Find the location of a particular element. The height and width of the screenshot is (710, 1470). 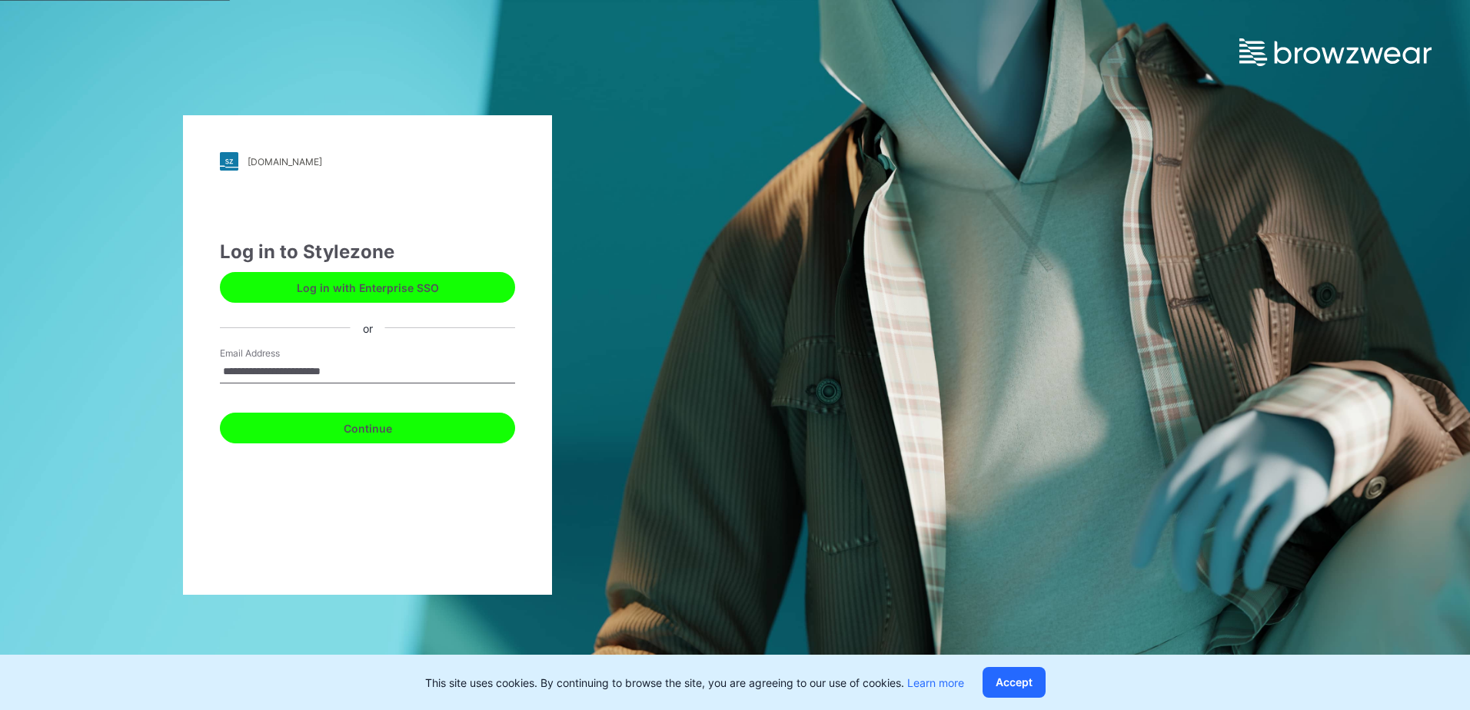

img: browzwear-logo.e42bd6dac1945053ebaf764b6aa21510.svg is located at coordinates (1335, 52).